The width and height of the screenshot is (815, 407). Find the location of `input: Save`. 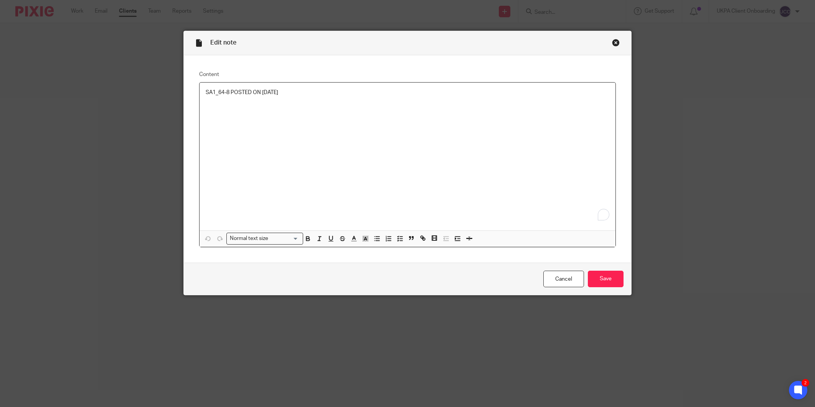

input: Save is located at coordinates (606, 279).